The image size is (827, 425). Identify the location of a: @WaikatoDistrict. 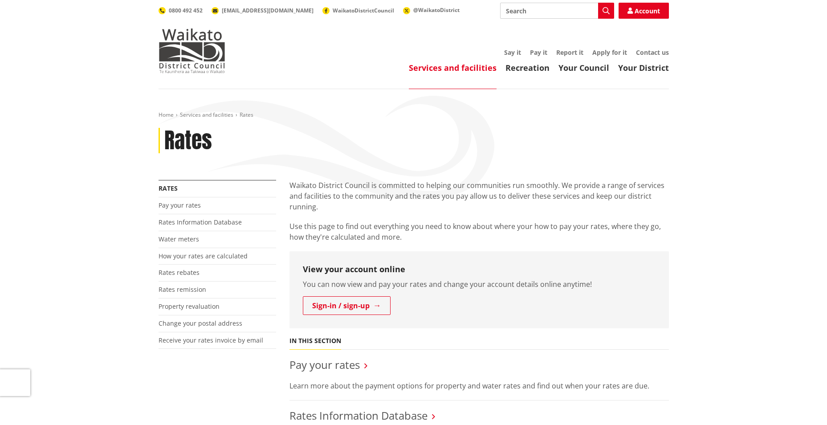
(431, 10).